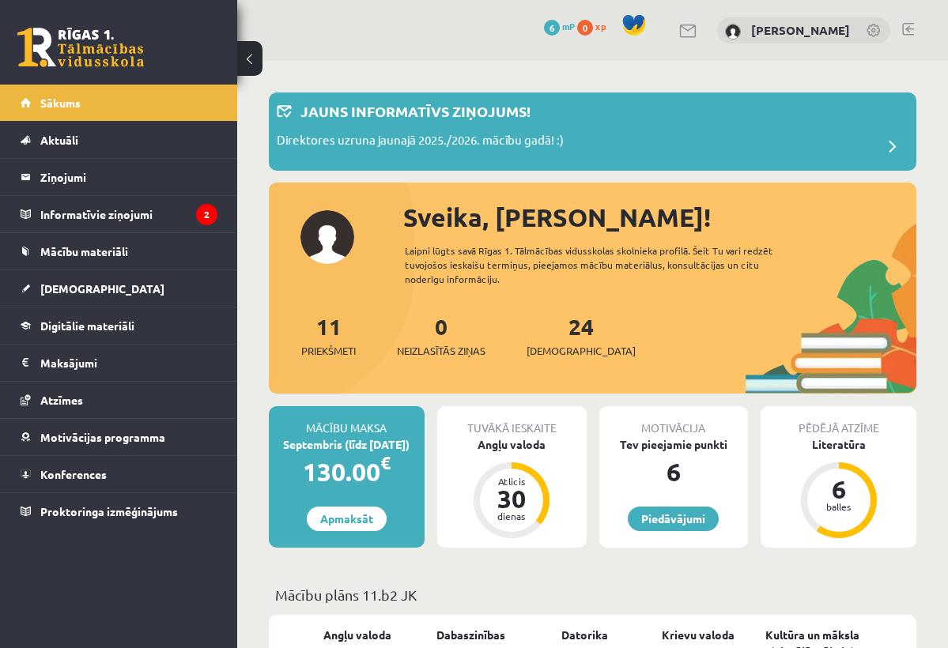 This screenshot has width=948, height=648. Describe the element at coordinates (673, 519) in the screenshot. I see `a: Piedāvājumi` at that location.